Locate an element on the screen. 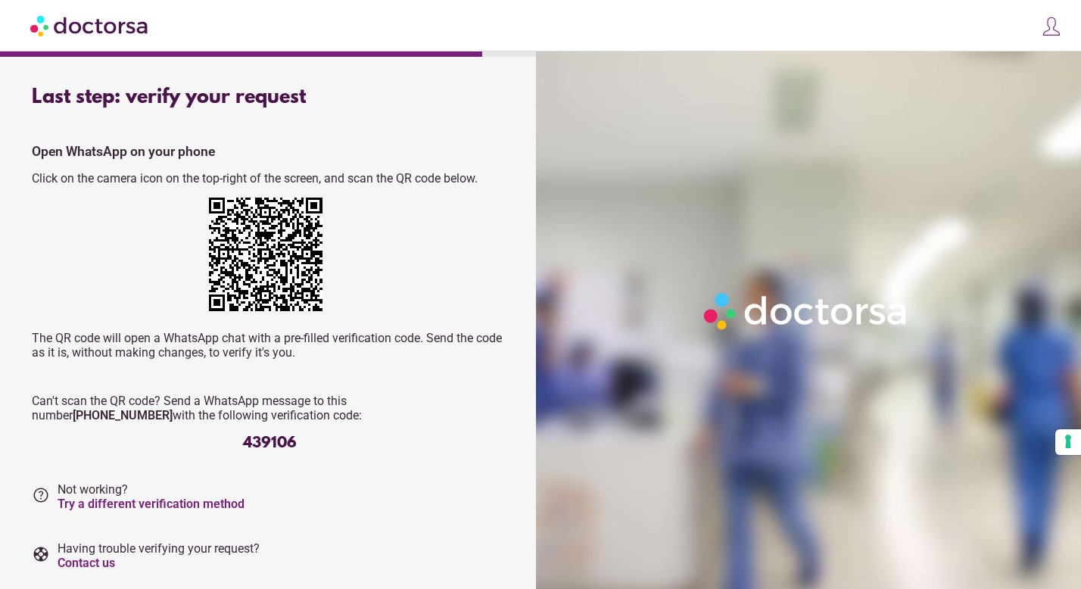 The image size is (1081, 589). img: Doctorsa.com is located at coordinates (90, 25).